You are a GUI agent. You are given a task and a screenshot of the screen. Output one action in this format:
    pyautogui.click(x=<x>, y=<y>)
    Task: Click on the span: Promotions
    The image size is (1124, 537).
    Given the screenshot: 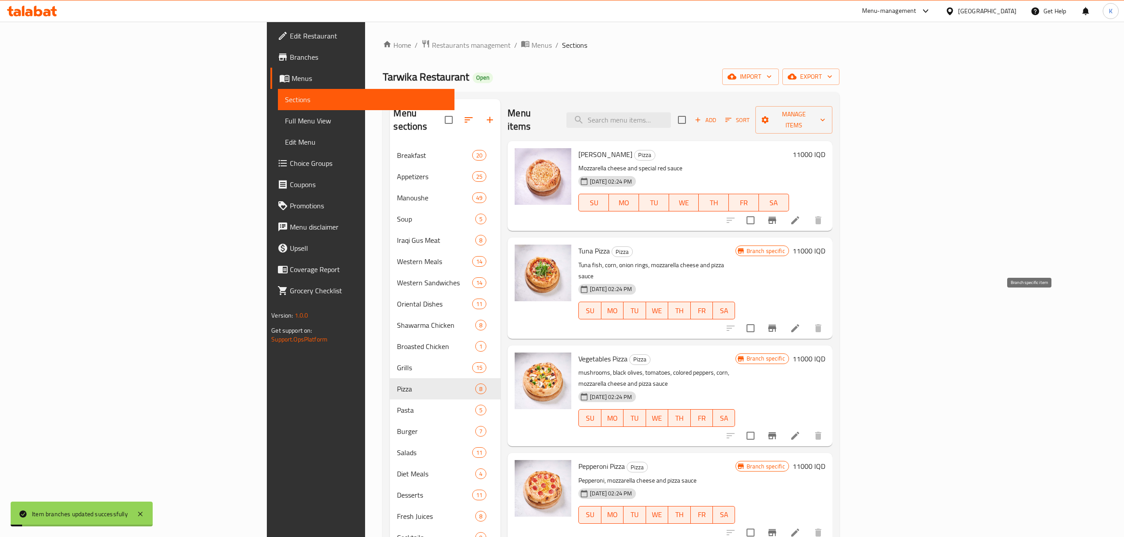 What is the action you would take?
    pyautogui.click(x=368, y=206)
    